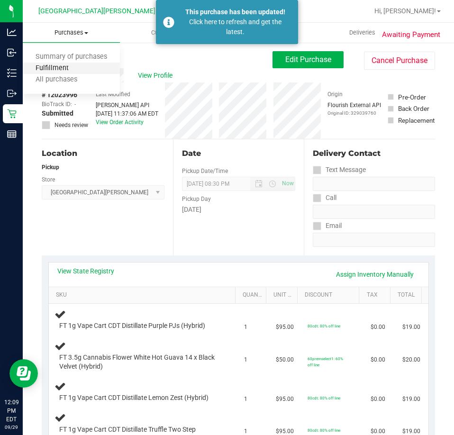 This screenshot has width=454, height=435. What do you see at coordinates (168, 33) in the screenshot?
I see `span: Customers` at bounding box center [168, 33].